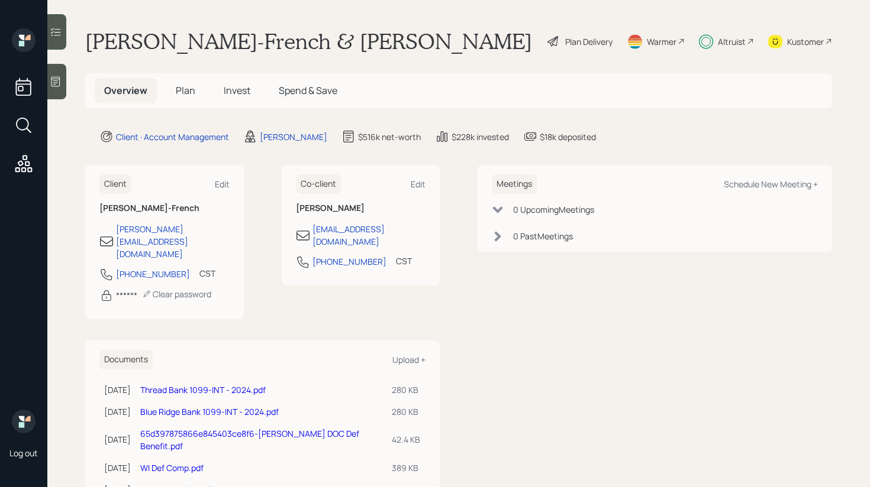 The width and height of the screenshot is (870, 487). I want to click on div: Altruist, so click(731, 41).